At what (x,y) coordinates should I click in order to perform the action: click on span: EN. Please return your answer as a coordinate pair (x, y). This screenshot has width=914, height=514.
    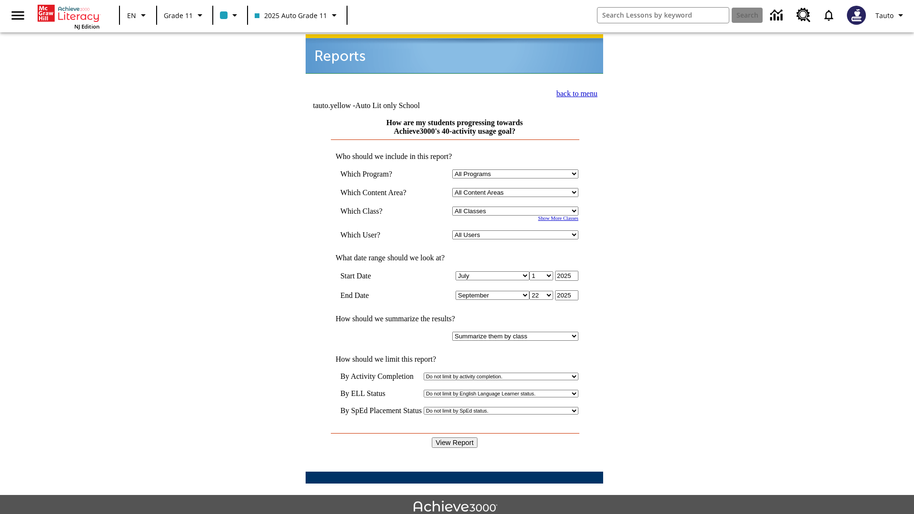
    Looking at the image, I should click on (131, 15).